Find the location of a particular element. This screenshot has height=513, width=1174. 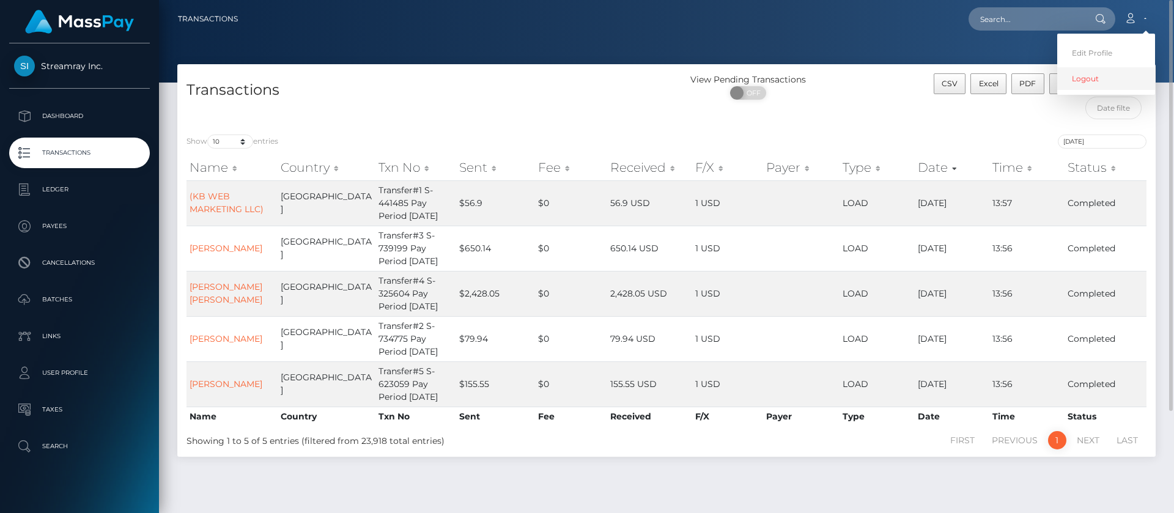

th: Fee is located at coordinates (571, 416).